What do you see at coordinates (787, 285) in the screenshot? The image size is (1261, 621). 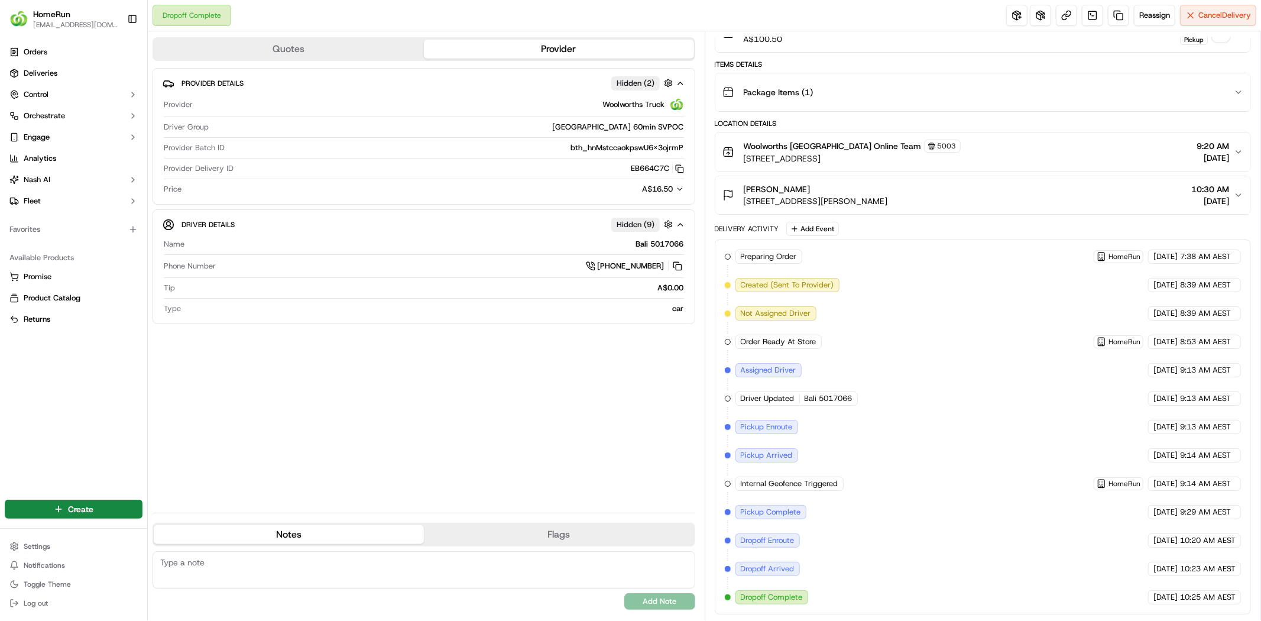 I see `span: Created (Sent To Provider)` at bounding box center [787, 285].